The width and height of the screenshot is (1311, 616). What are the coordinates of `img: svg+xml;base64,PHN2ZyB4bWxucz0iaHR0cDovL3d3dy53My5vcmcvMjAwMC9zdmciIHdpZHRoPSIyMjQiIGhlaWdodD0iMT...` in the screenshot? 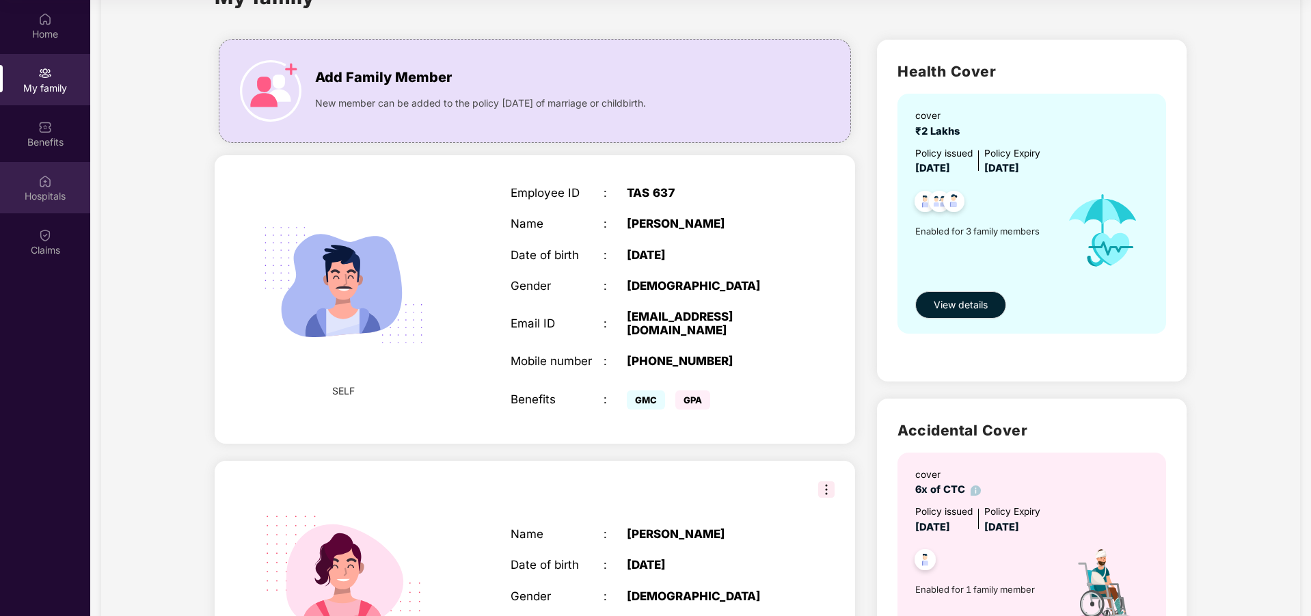 It's located at (343, 285).